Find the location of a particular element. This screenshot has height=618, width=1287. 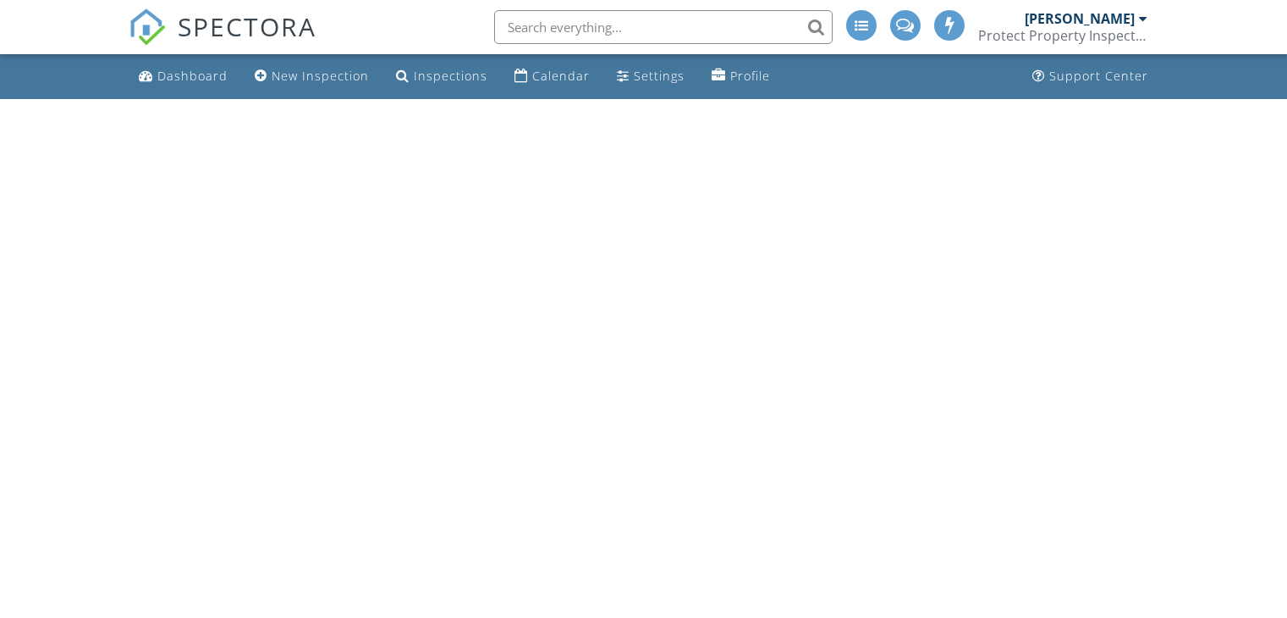

a: Inspections is located at coordinates (442, 76).